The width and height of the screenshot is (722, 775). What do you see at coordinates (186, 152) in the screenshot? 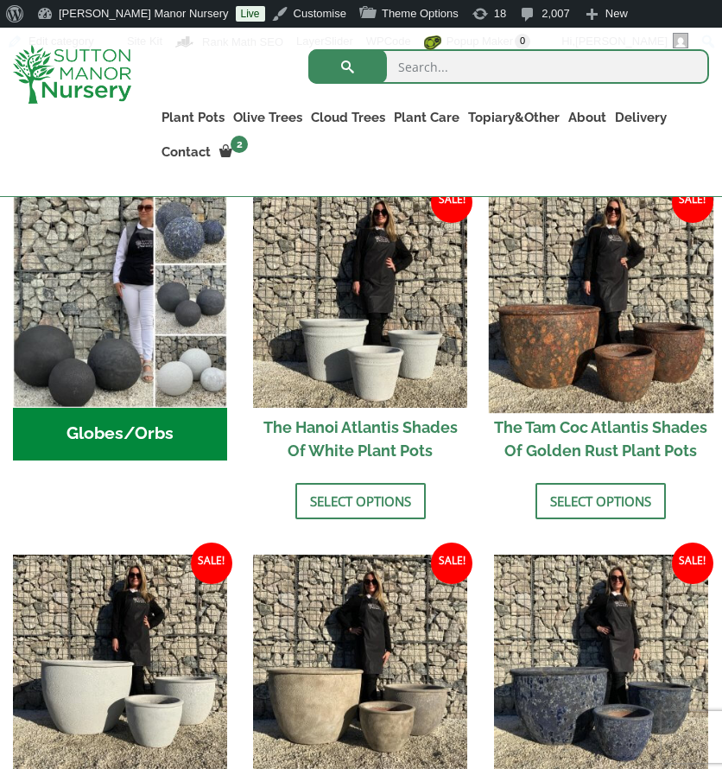
I see `a: Contact` at bounding box center [186, 152].